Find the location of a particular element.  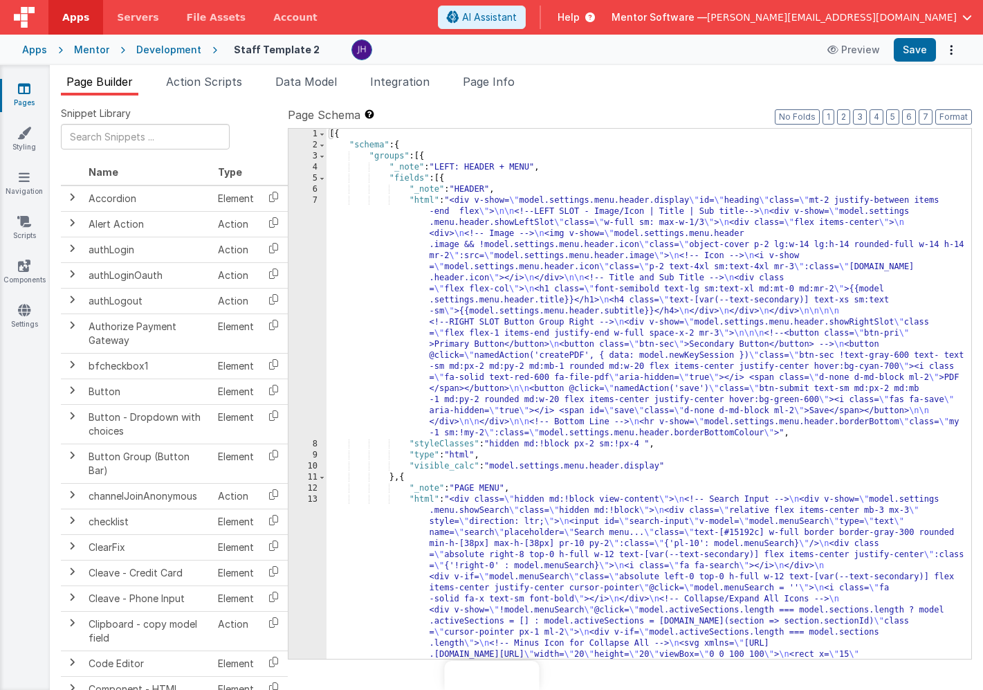

td: Clipboard - copy model field is located at coordinates (147, 630).